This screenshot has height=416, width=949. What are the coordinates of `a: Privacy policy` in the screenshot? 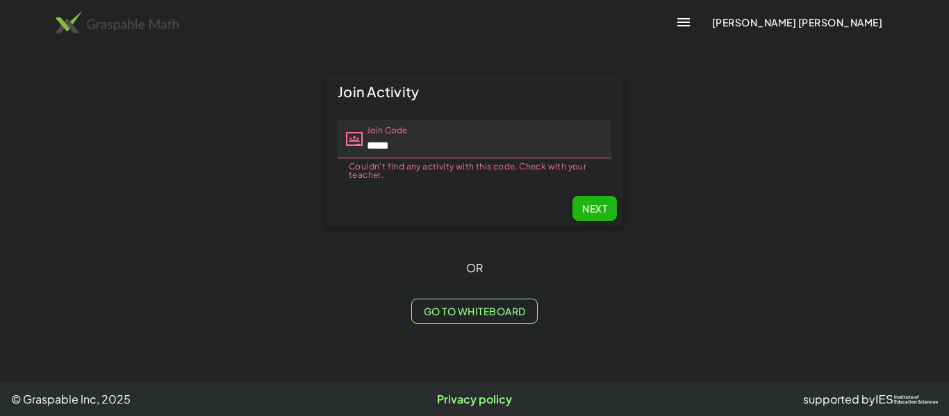 It's located at (475, 400).